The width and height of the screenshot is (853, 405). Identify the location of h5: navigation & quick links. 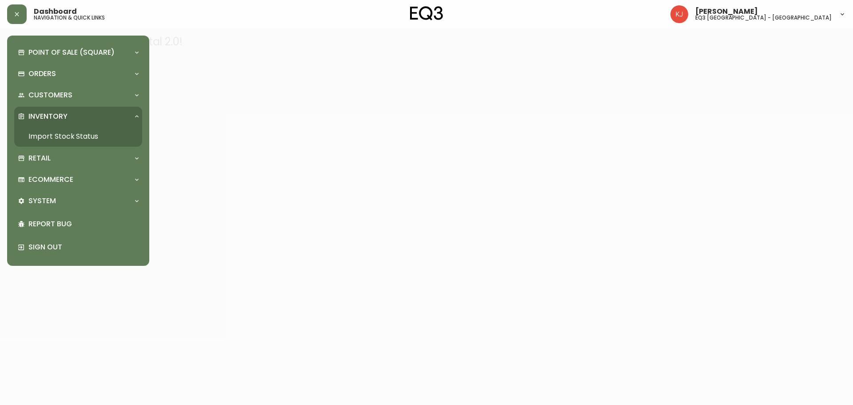
(69, 18).